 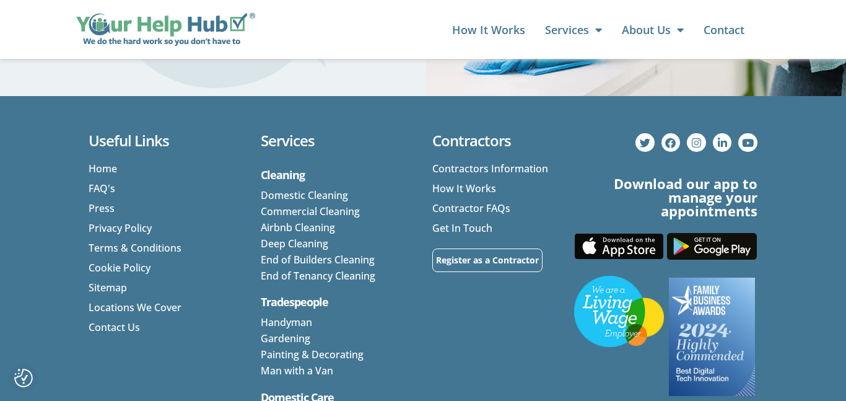 I want to click on button: Consent Preferences, so click(x=24, y=378).